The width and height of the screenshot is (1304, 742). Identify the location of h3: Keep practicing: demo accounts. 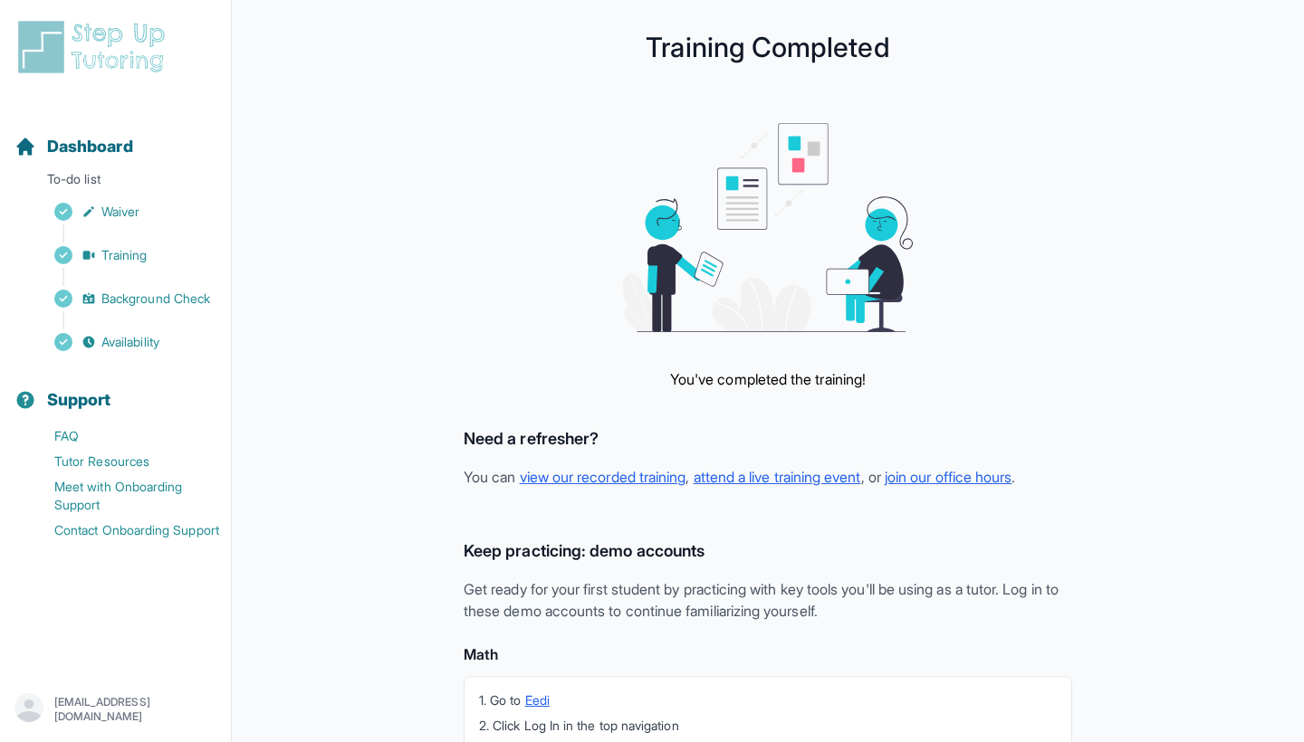
(768, 551).